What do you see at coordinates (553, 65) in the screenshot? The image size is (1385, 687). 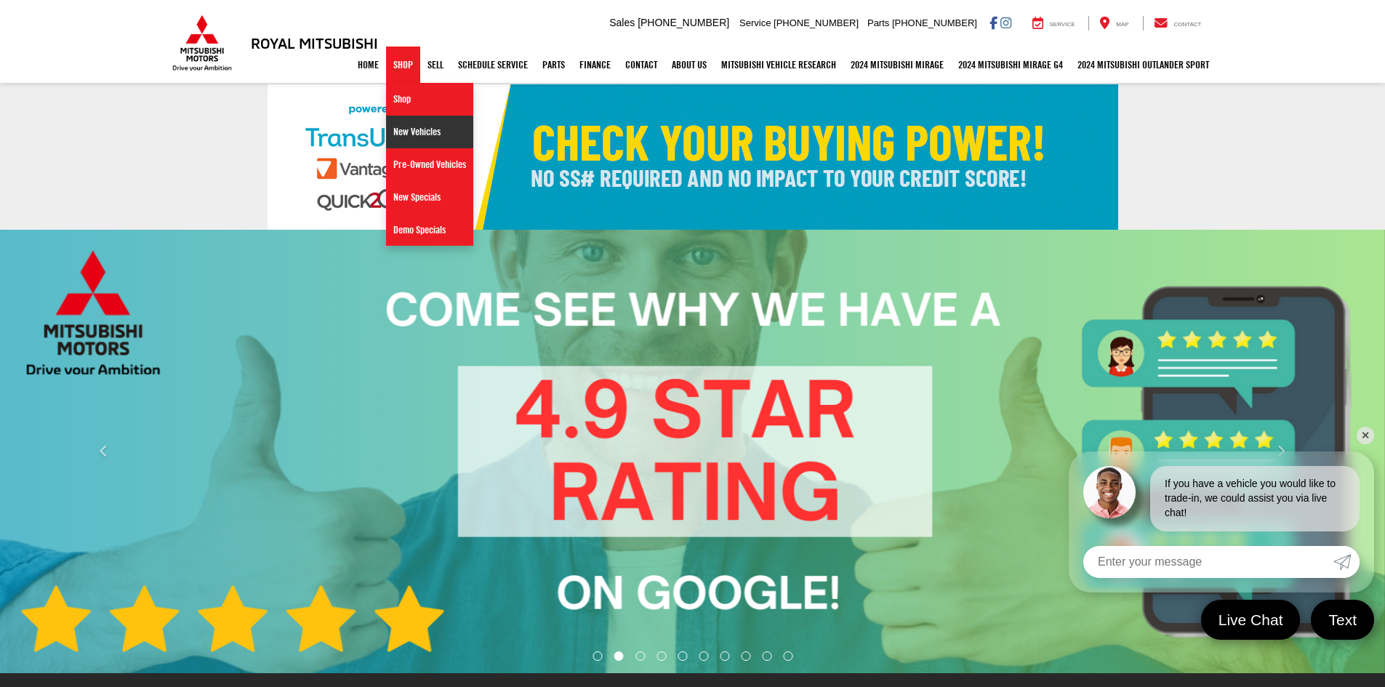 I see `a: Parts: Opens in a new tab` at bounding box center [553, 65].